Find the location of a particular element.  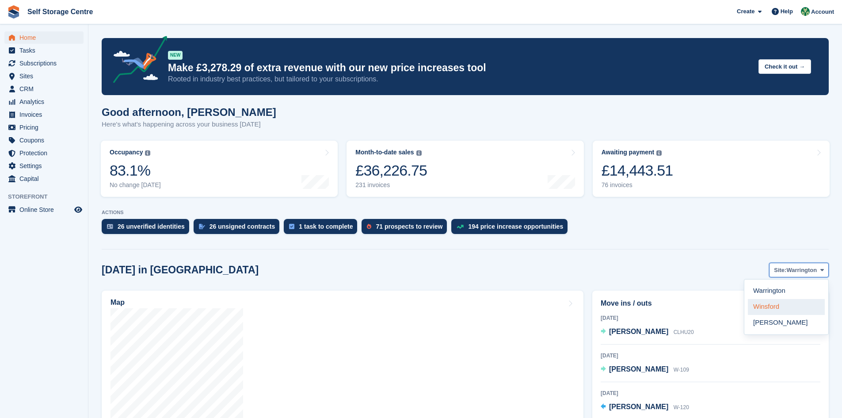

div: NEW is located at coordinates (175, 55).